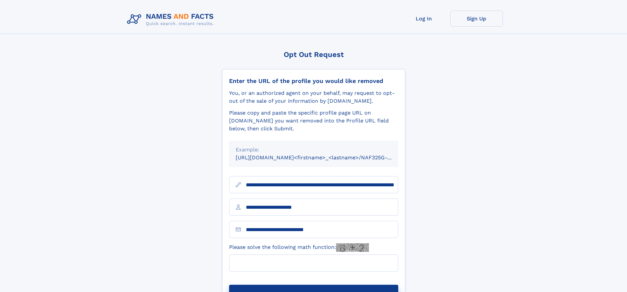  Describe the element at coordinates (299, 248) in the screenshot. I see `label: Please solve the following math function:` at that location.